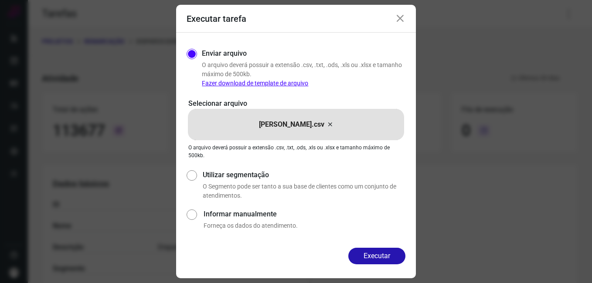  What do you see at coordinates (304, 214) in the screenshot?
I see `label: Informar manualmente` at bounding box center [304, 214].